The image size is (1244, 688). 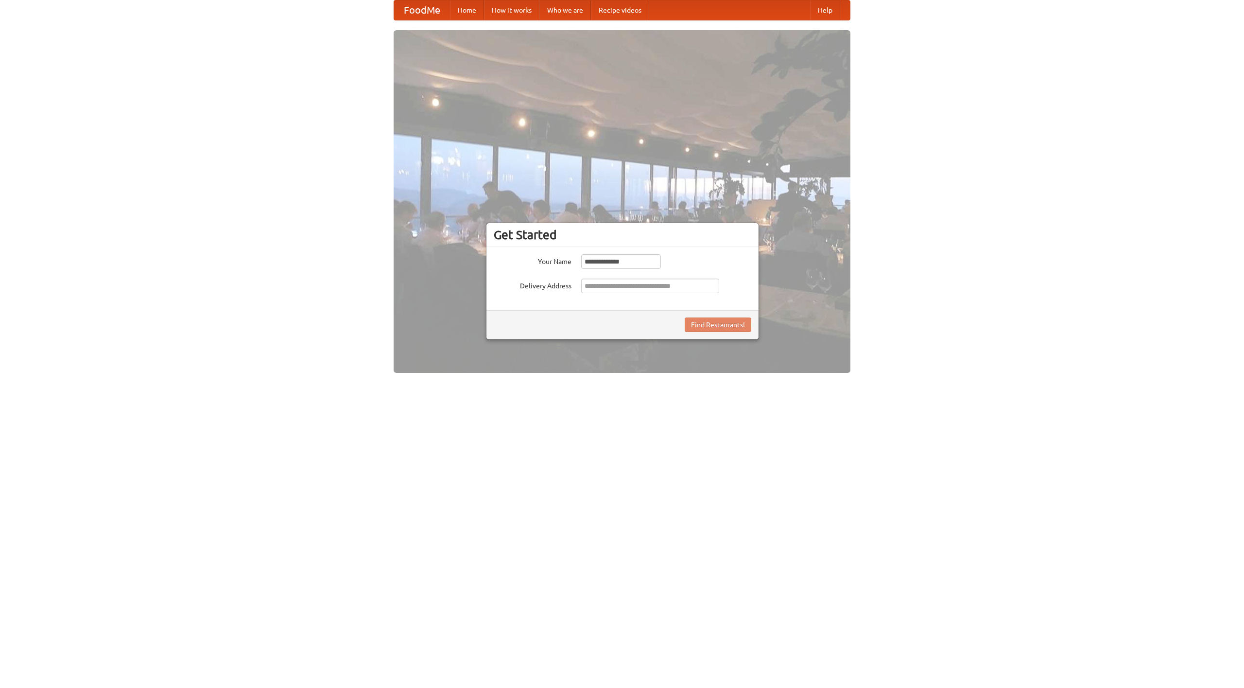 What do you see at coordinates (565, 10) in the screenshot?
I see `a: Who we are` at bounding box center [565, 10].